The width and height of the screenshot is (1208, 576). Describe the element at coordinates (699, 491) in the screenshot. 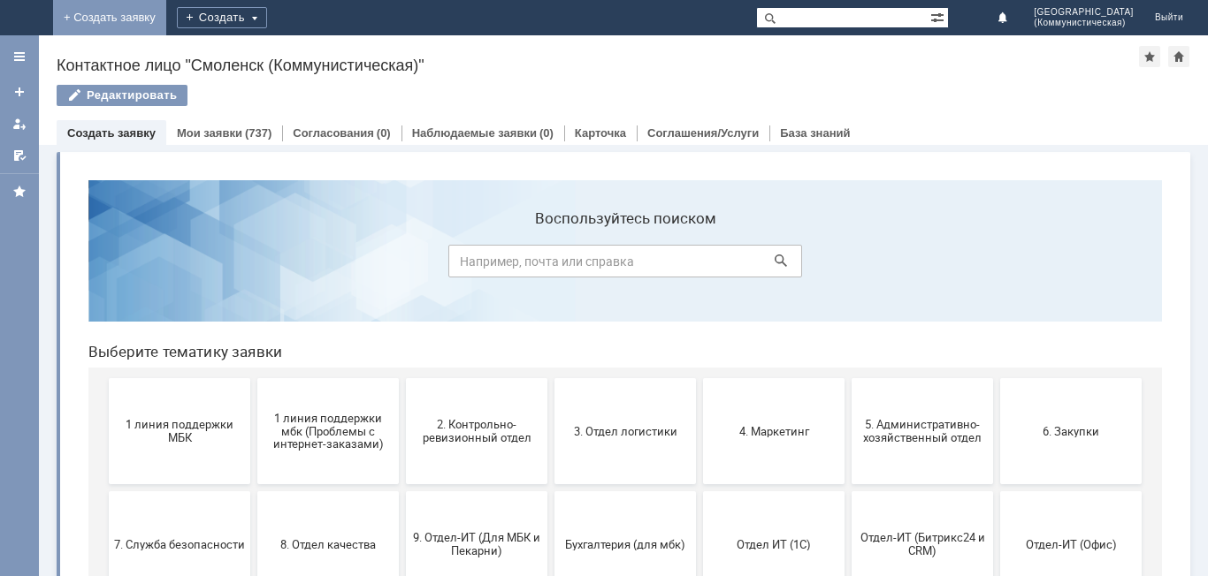

I see `button: не актуален` at that location.